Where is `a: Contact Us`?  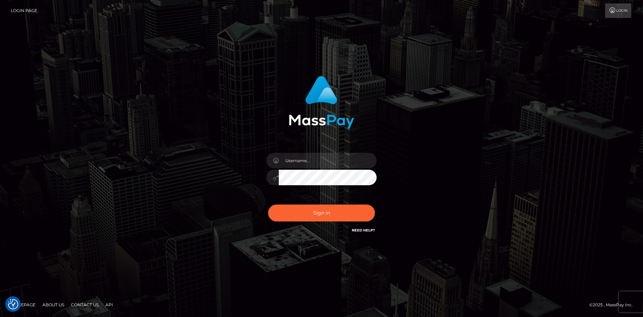 a: Contact Us is located at coordinates (85, 304).